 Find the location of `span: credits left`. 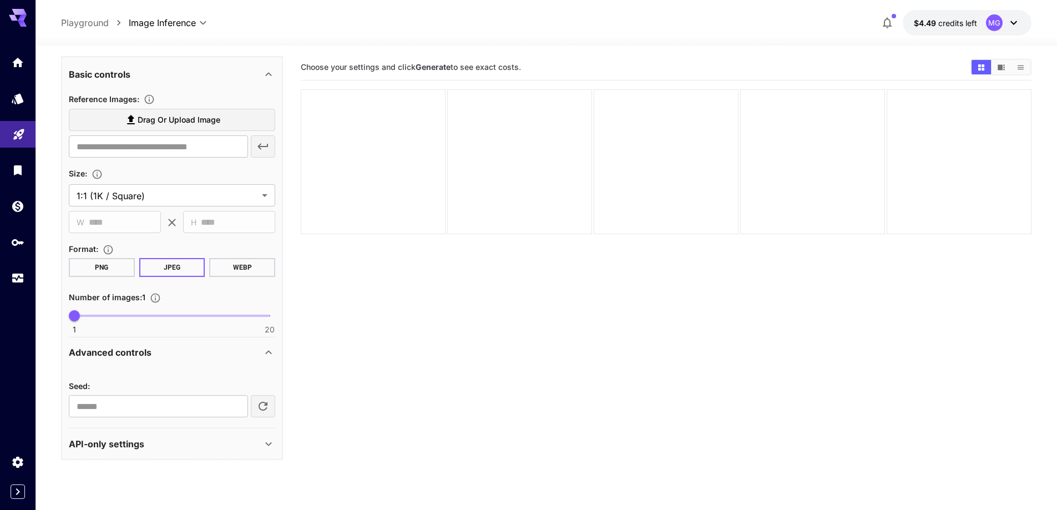

span: credits left is located at coordinates (958, 23).